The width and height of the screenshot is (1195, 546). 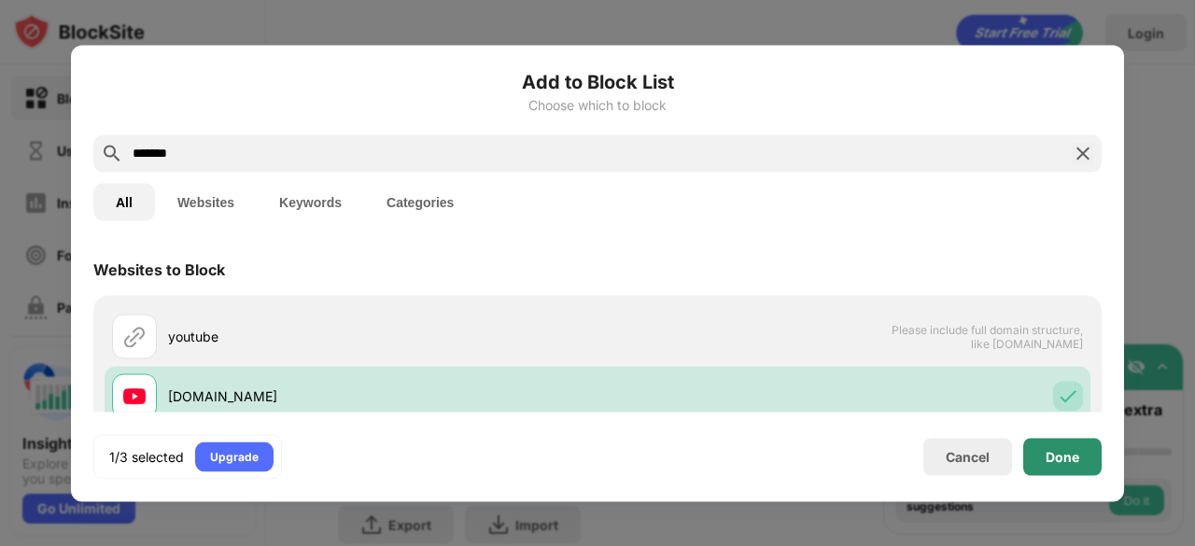 I want to click on div: Cancel, so click(x=967, y=457).